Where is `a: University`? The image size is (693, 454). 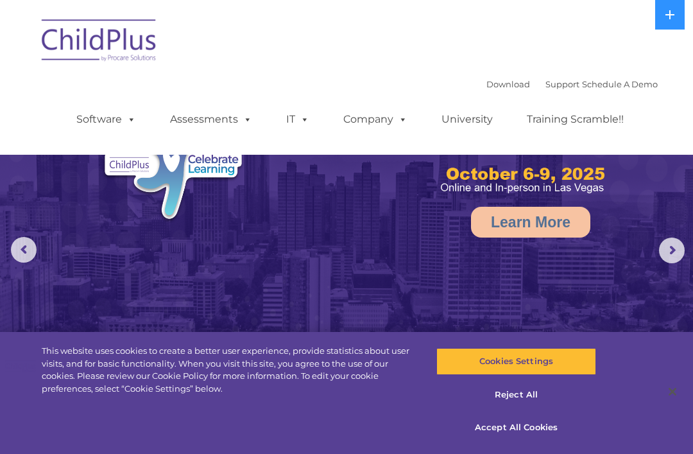
a: University is located at coordinates (467, 119).